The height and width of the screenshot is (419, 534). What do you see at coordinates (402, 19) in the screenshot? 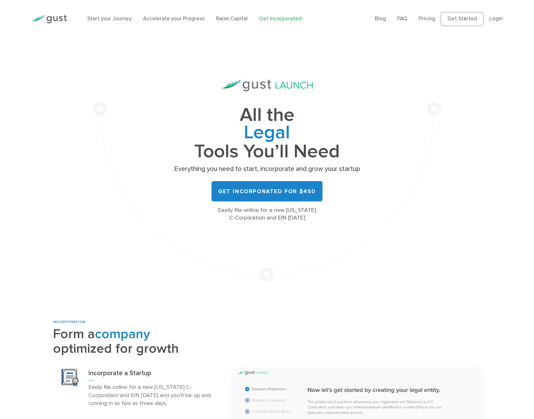
I see `a: FAQ` at bounding box center [402, 19].